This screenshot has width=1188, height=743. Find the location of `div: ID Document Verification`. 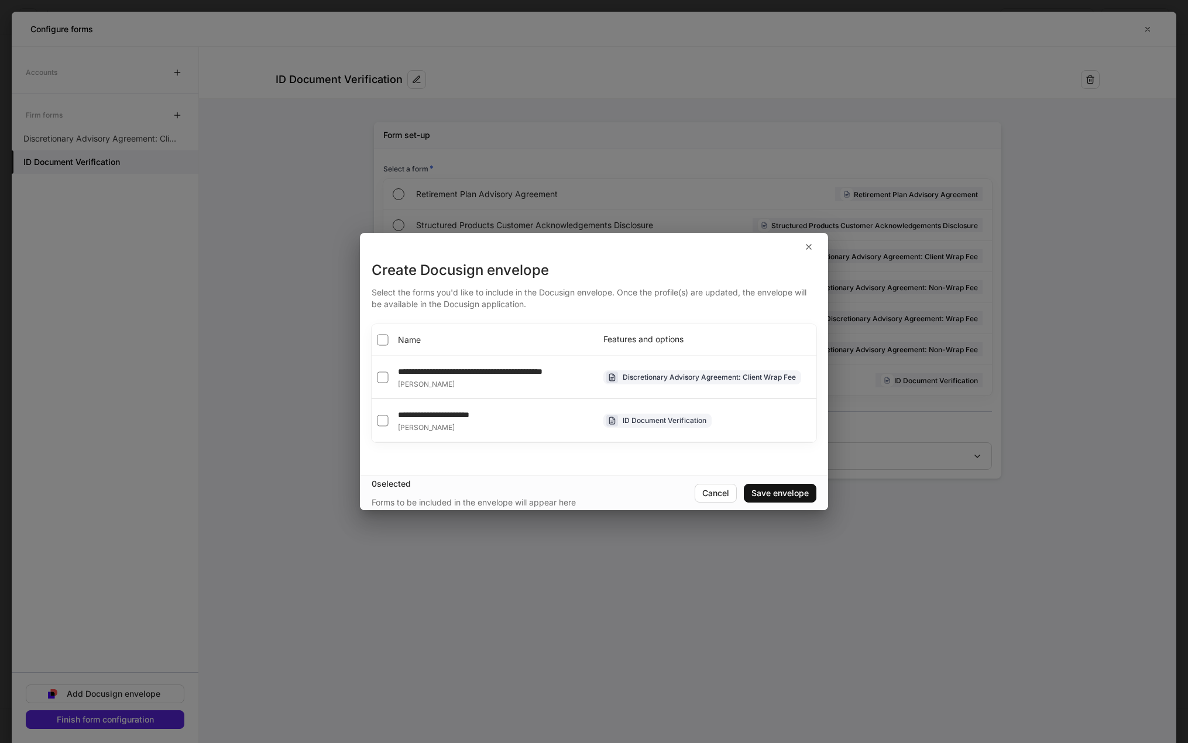

div: ID Document Verification is located at coordinates (664, 420).